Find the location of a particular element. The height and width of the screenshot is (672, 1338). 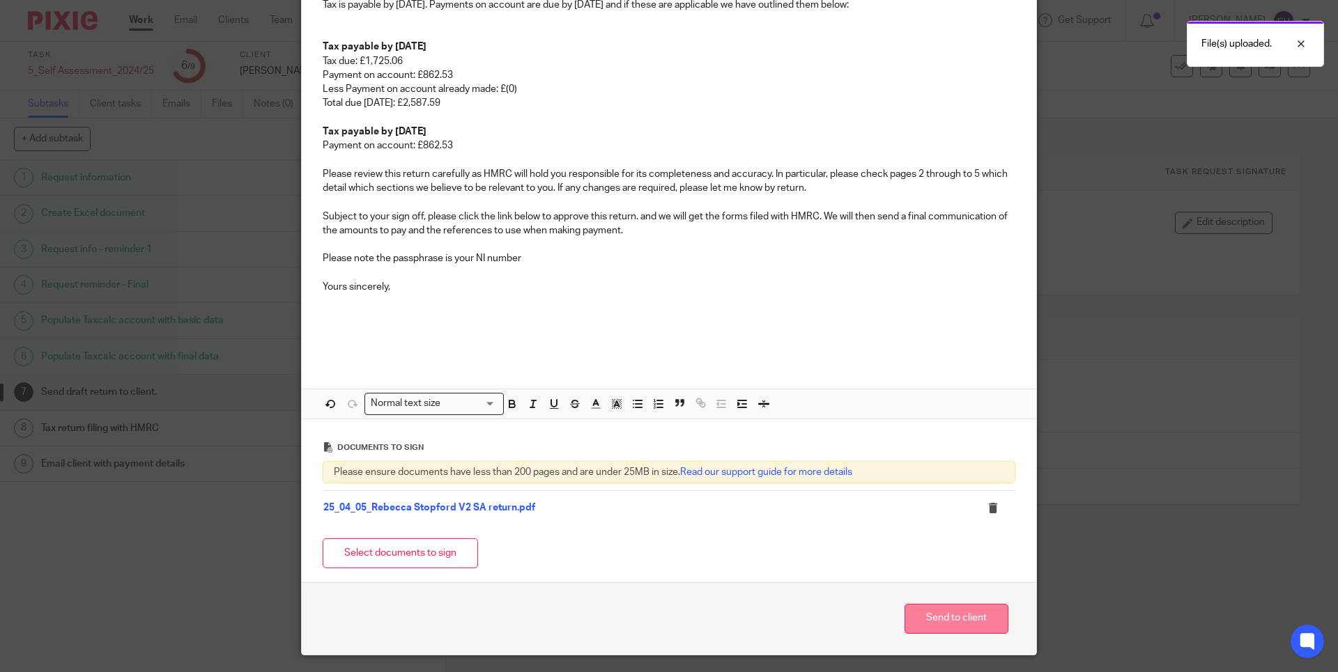

span: Documents to sign is located at coordinates (380, 447).